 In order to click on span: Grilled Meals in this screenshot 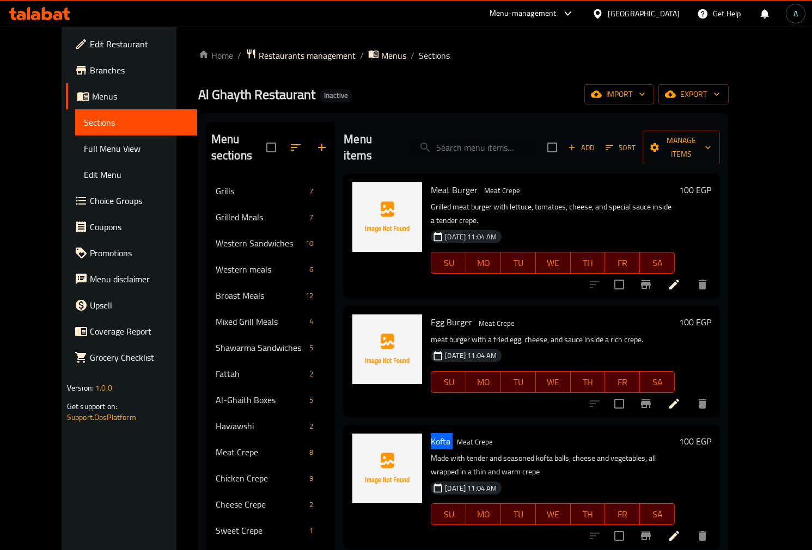, I will do `click(260, 217)`.